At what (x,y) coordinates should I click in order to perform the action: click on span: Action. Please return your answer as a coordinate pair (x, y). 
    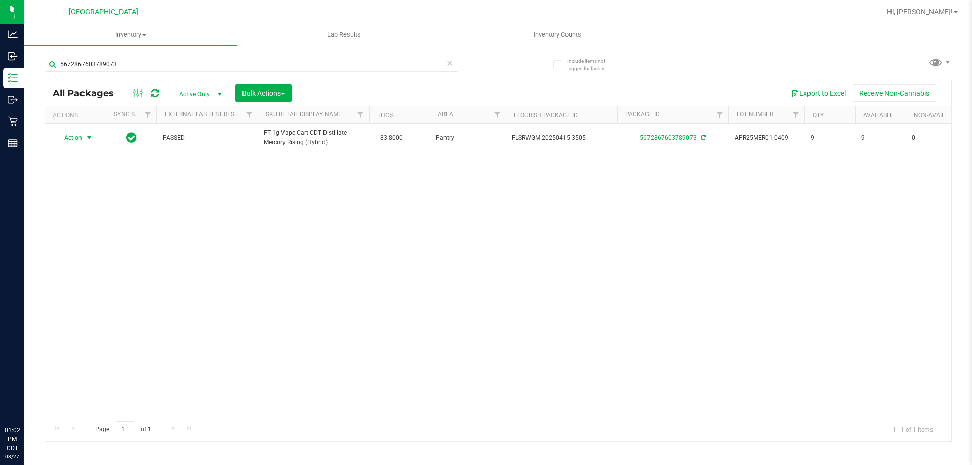
    Looking at the image, I should click on (69, 138).